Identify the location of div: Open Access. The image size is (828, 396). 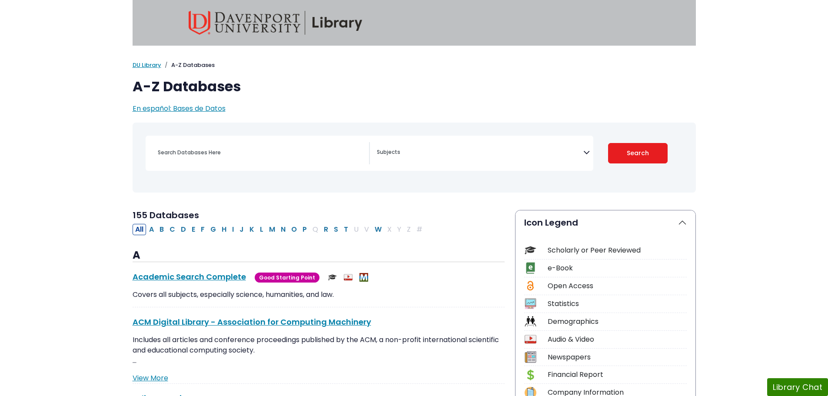
(618, 286).